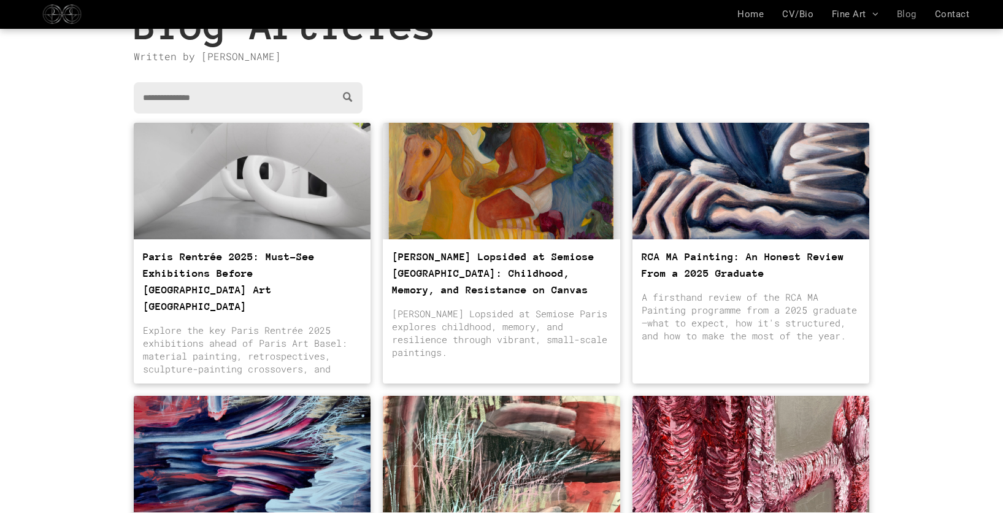 This screenshot has height=513, width=1003. What do you see at coordinates (751, 265) in the screenshot?
I see `a: RCA MA Painting: An Honest Review From a 2025 Graduate` at bounding box center [751, 265].